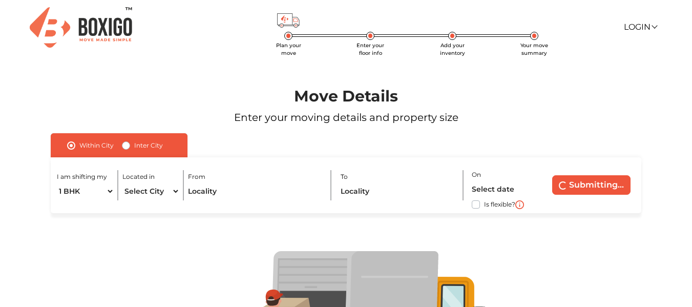 The height and width of the screenshot is (307, 692). What do you see at coordinates (138, 177) in the screenshot?
I see `label: Located in` at bounding box center [138, 177].